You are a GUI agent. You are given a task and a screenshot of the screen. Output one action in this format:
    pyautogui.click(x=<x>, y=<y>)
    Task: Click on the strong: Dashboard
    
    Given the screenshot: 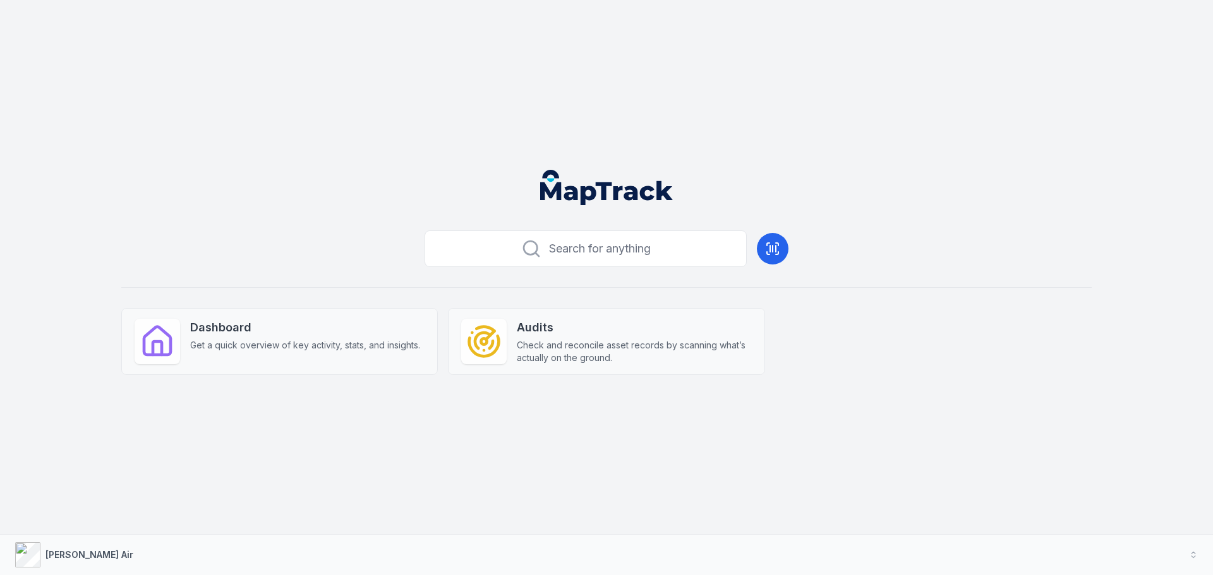 What is the action you would take?
    pyautogui.click(x=305, y=328)
    